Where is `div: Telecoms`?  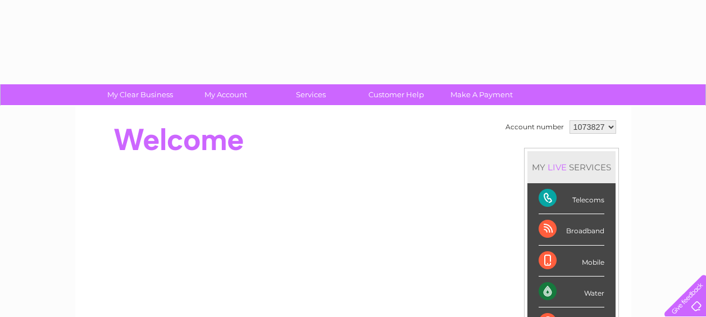
div: Telecoms is located at coordinates (571, 198).